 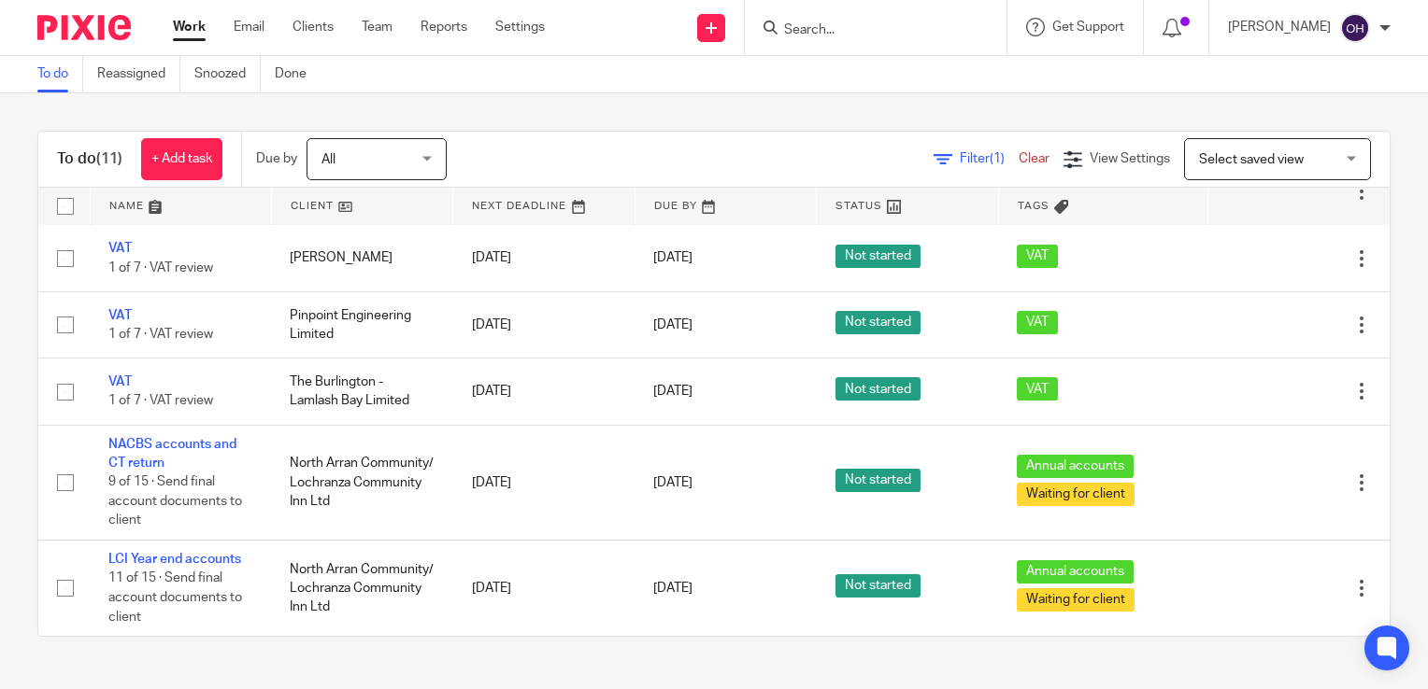 I want to click on a: Reports, so click(x=444, y=27).